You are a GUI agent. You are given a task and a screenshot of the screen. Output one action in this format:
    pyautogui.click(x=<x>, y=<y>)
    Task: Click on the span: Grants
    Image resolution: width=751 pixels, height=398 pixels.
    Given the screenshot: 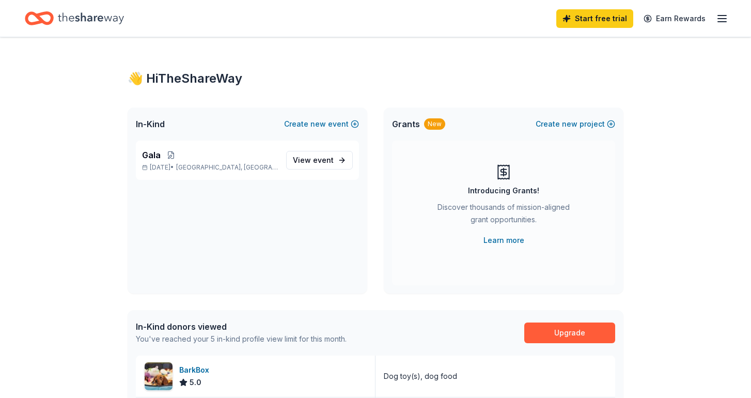 What is the action you would take?
    pyautogui.click(x=406, y=124)
    